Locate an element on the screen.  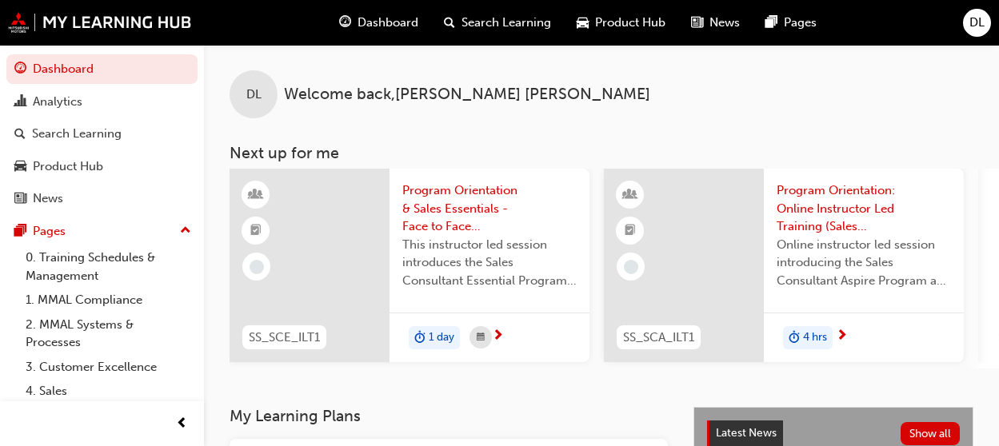
a: 1. MMAL Compliance is located at coordinates (108, 300).